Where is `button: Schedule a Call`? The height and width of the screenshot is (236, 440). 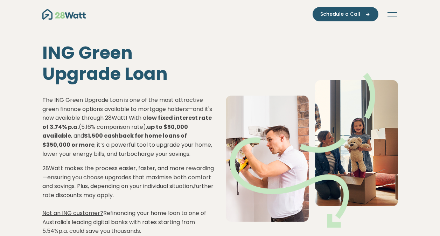 button: Schedule a Call is located at coordinates (345, 14).